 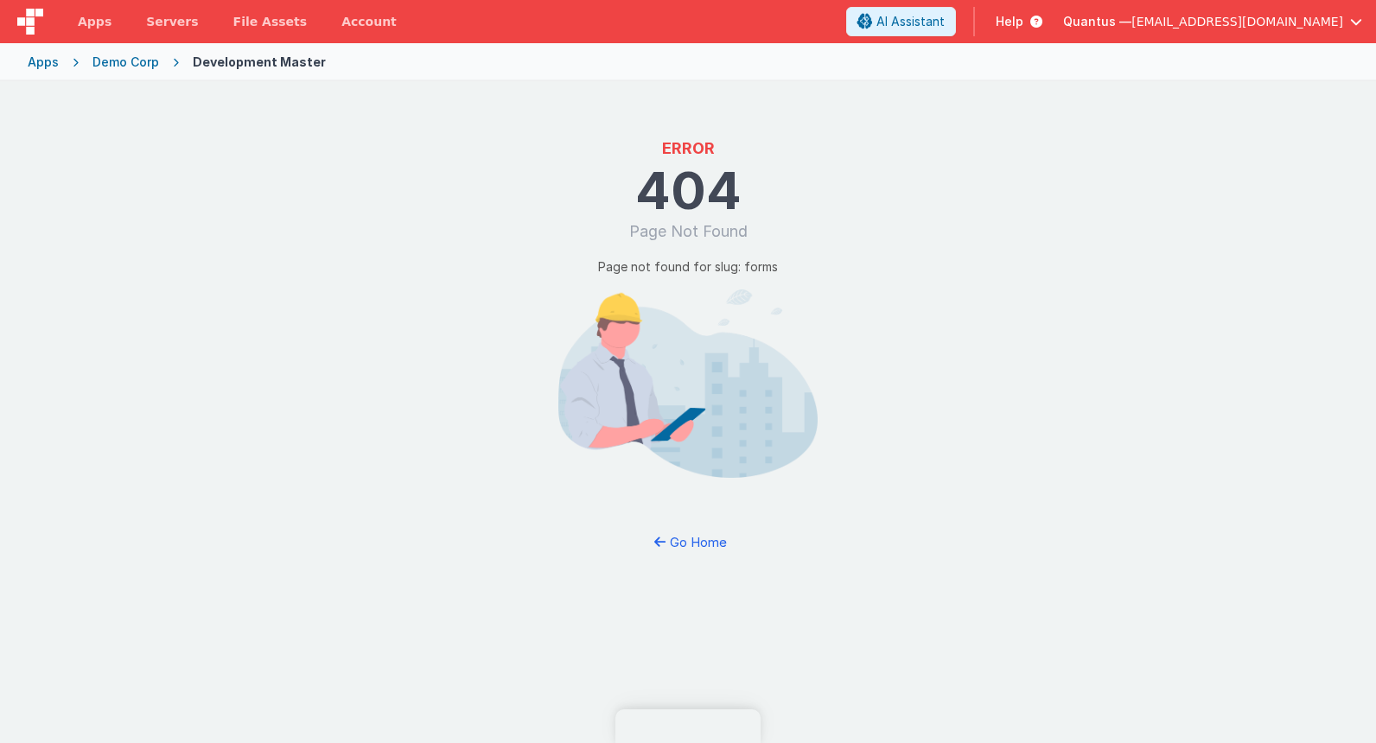 What do you see at coordinates (688, 266) in the screenshot?
I see `p: Page not found for slug: forms` at bounding box center [688, 266].